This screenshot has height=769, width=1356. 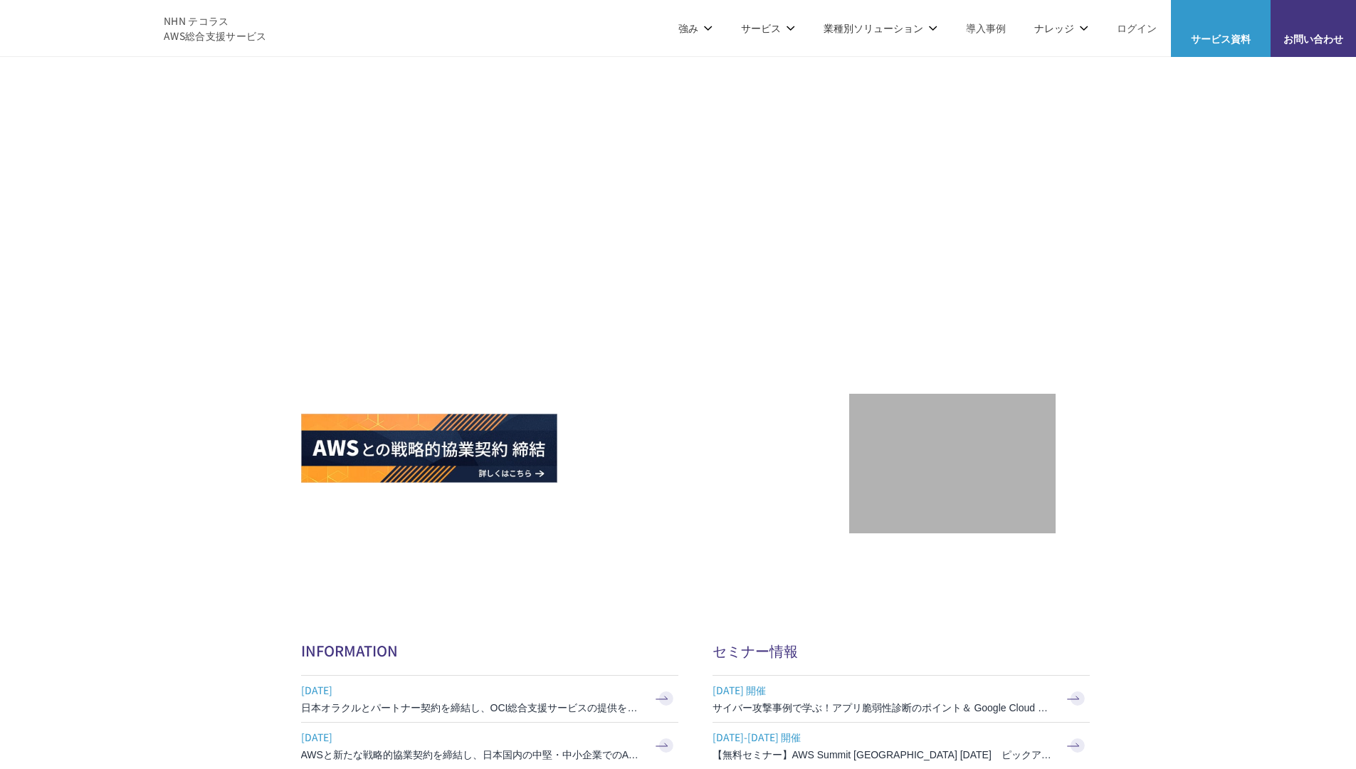 What do you see at coordinates (952, 284) in the screenshot?
I see `em: AWS` at bounding box center [952, 284].